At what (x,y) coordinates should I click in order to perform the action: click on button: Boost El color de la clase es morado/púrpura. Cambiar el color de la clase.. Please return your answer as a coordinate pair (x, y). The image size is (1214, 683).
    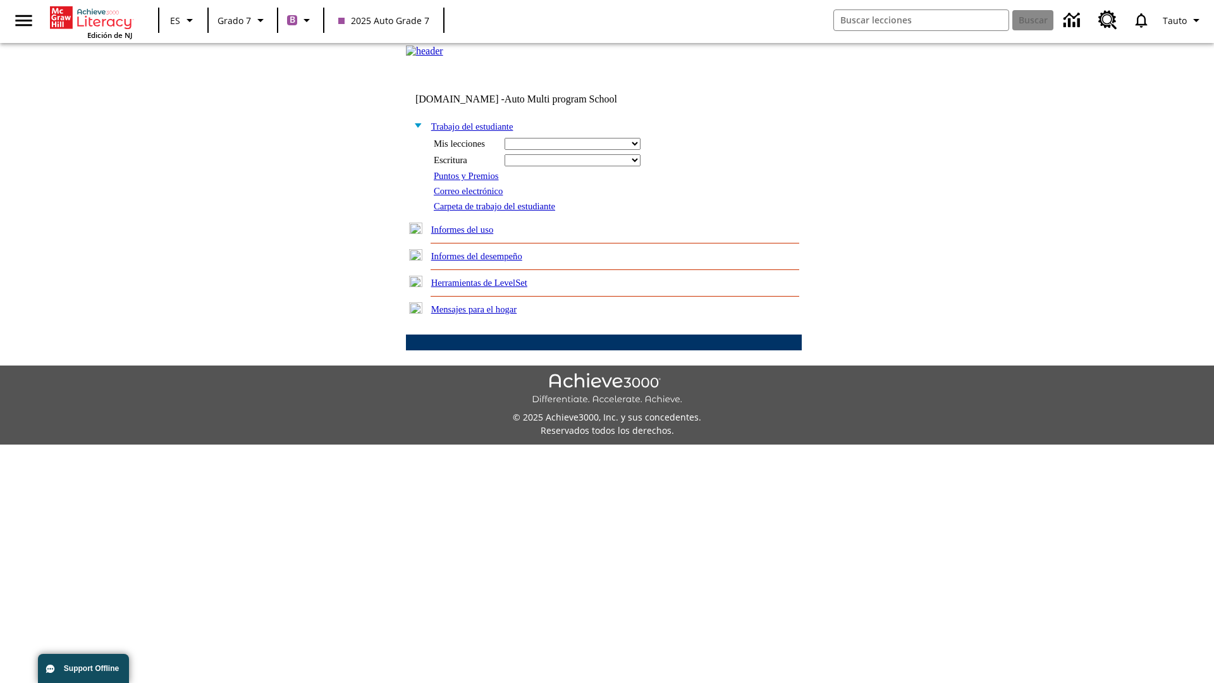
    Looking at the image, I should click on (300, 20).